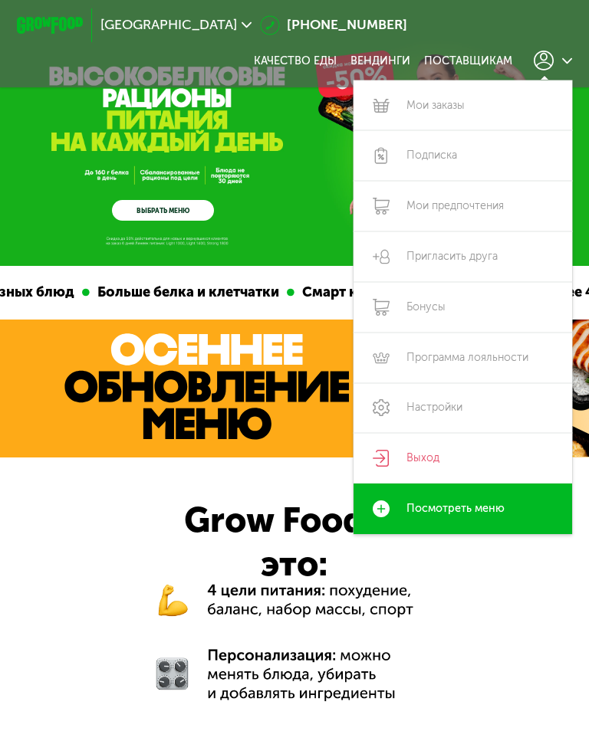  I want to click on a: Качество еды, so click(295, 61).